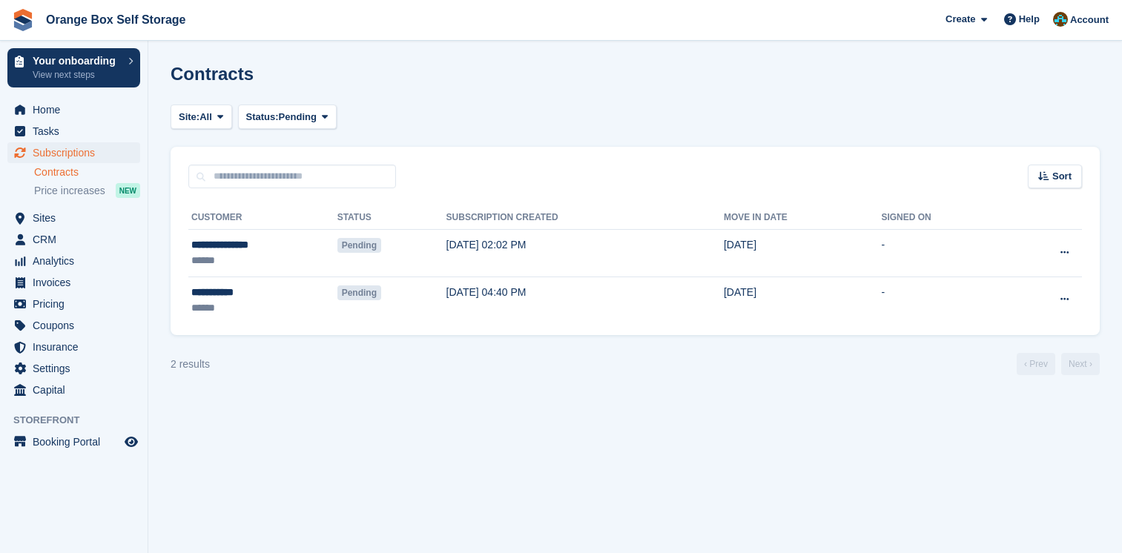  Describe the element at coordinates (212, 73) in the screenshot. I see `h1: Contracts` at that location.